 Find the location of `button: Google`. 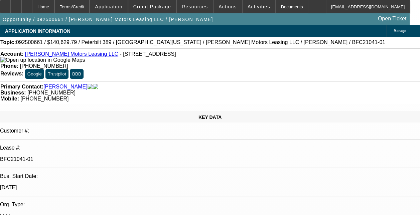

button: Google is located at coordinates (34, 74).